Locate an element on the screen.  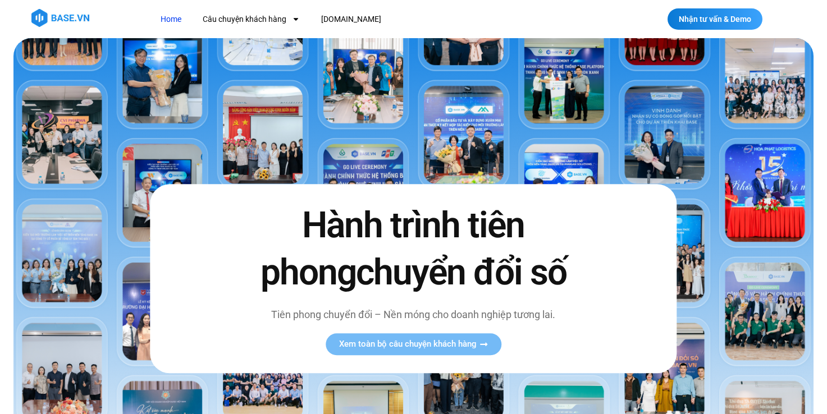
p: Tiên phong chuyển đổi – Nền móng cho doanh nghiệp tương lai. is located at coordinates (413, 314).